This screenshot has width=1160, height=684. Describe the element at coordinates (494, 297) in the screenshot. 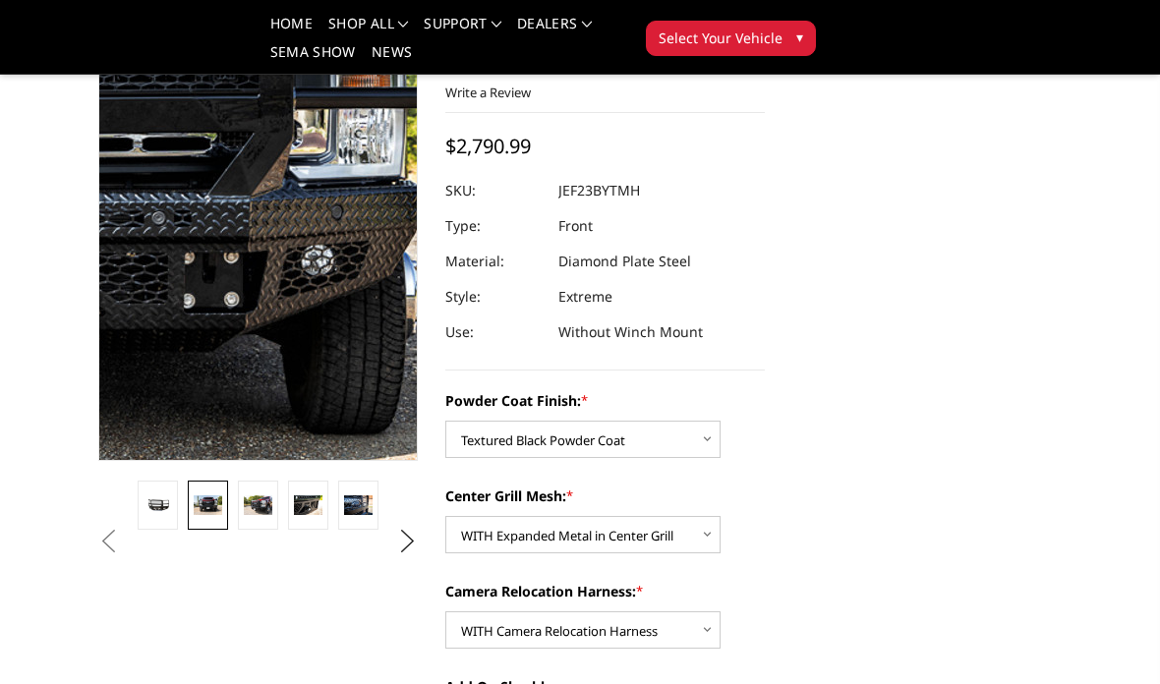

I see `dt: Style:` at that location.